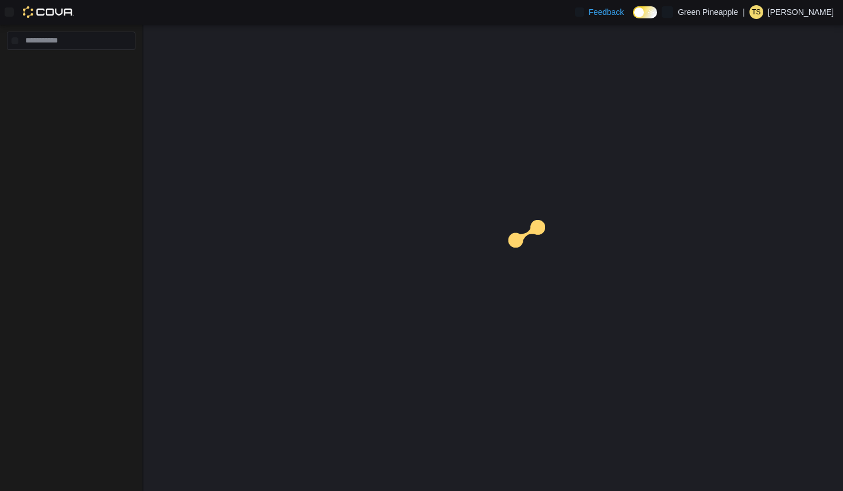 The image size is (843, 491). What do you see at coordinates (756, 12) in the screenshot?
I see `span: TS` at bounding box center [756, 12].